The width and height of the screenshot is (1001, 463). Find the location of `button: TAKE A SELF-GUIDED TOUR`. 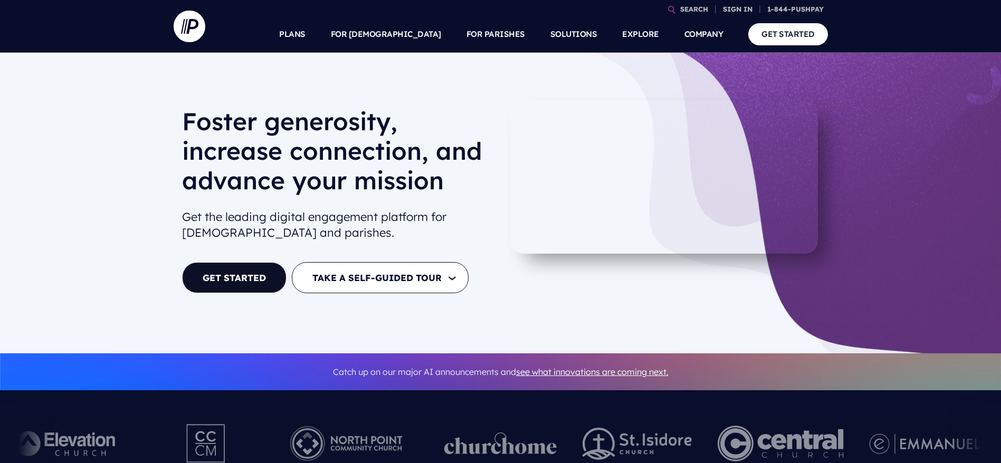

button: TAKE A SELF-GUIDED TOUR is located at coordinates (380, 277).